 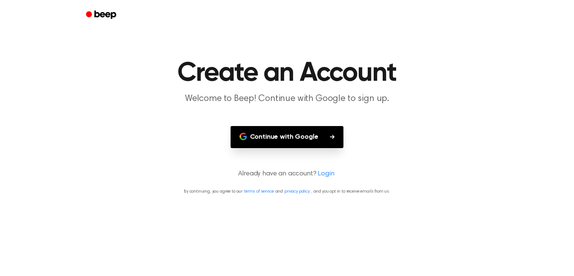 I want to click on a: terms of service, so click(x=258, y=191).